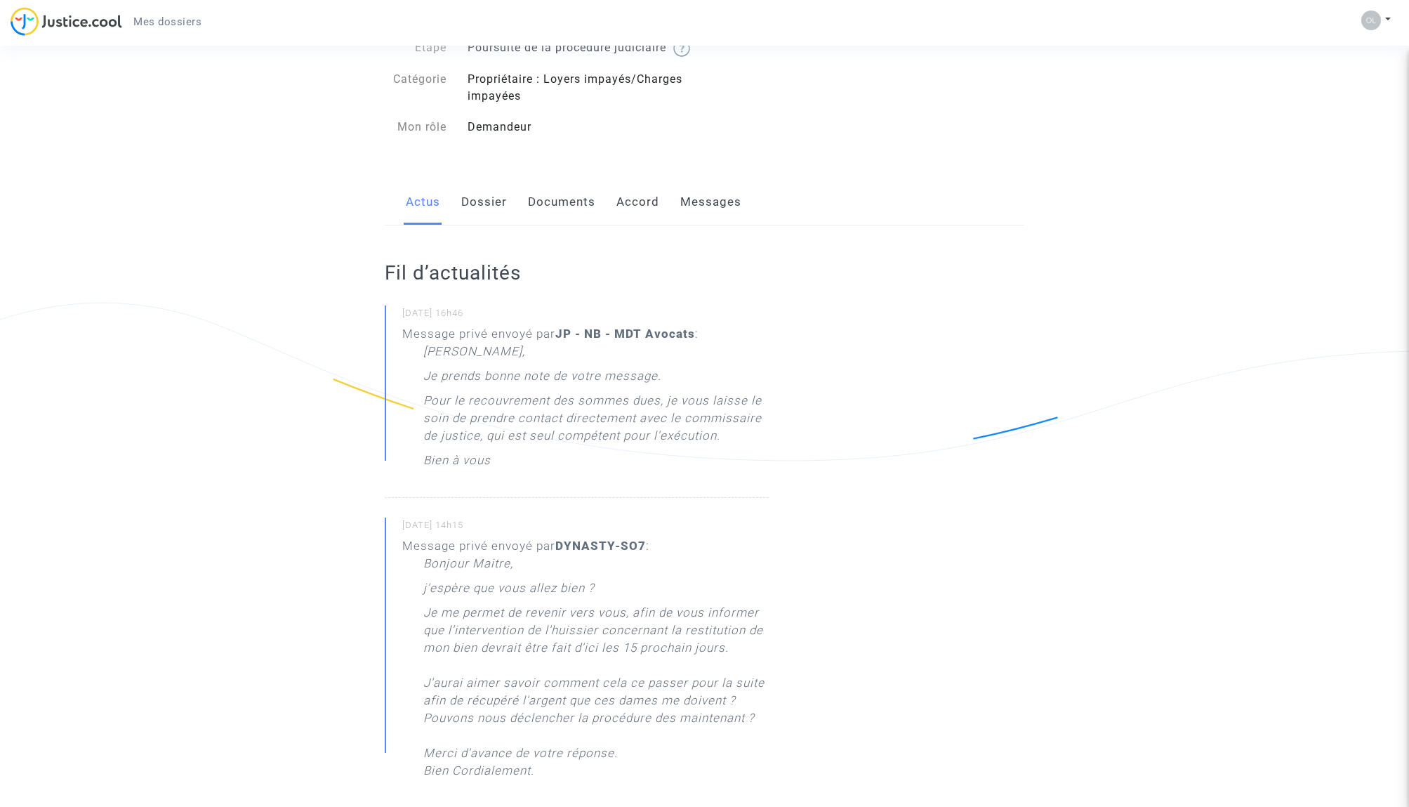 The image size is (1409, 807). Describe the element at coordinates (416, 48) in the screenshot. I see `div: Etape` at that location.